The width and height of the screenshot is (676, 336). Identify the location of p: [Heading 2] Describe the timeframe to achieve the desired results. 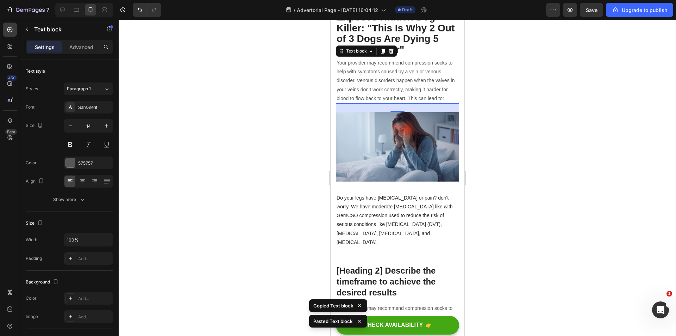
(67, 262).